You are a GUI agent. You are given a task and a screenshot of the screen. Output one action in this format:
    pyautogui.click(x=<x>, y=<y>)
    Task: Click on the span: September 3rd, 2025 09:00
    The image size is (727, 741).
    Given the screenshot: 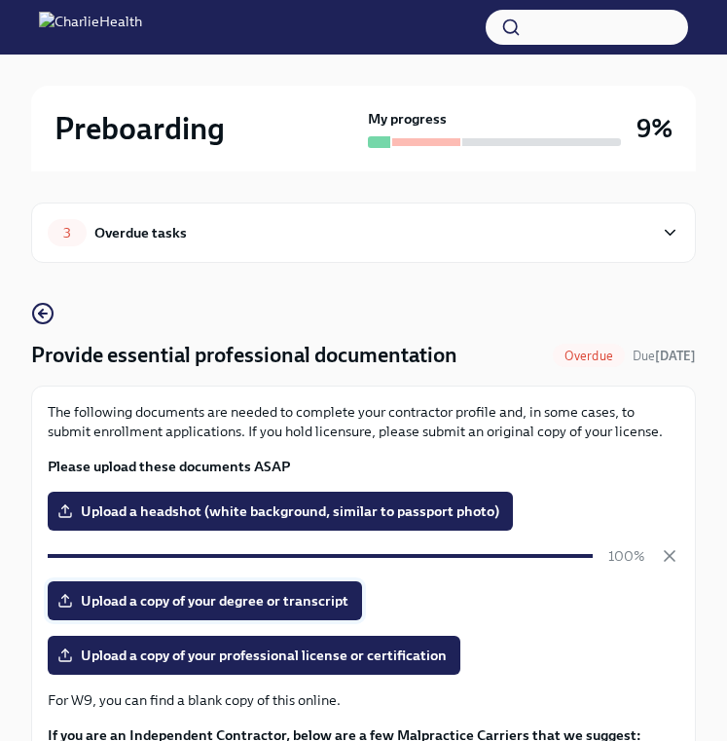 What is the action you would take?
    pyautogui.click(x=664, y=355)
    